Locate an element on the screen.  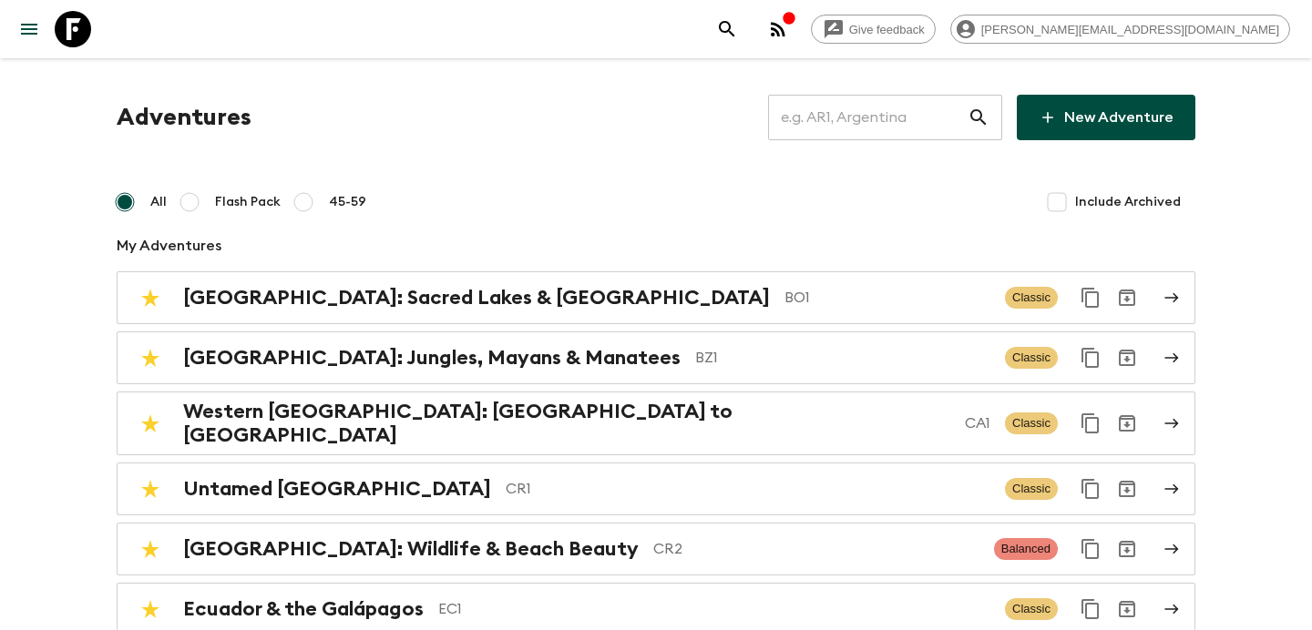
span: 45-59 is located at coordinates (347, 202).